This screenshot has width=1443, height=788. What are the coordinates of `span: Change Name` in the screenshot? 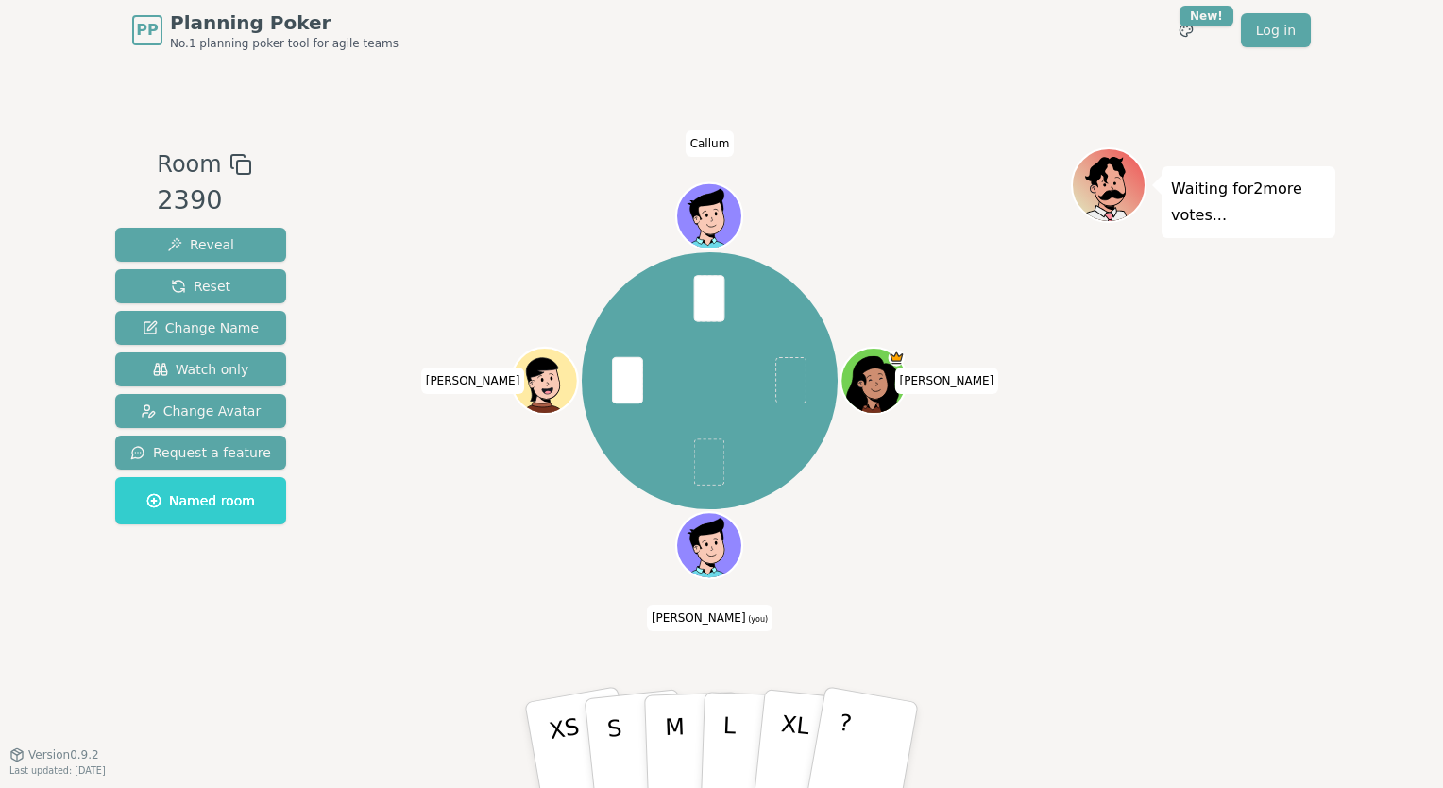 It's located at (200, 328).